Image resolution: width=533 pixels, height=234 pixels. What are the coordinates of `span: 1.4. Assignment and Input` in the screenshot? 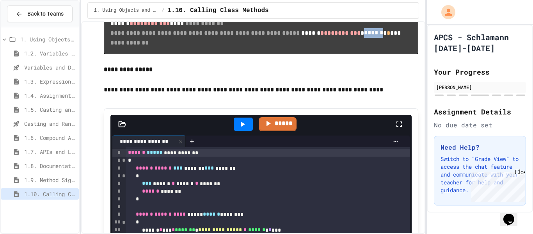 It's located at (50, 95).